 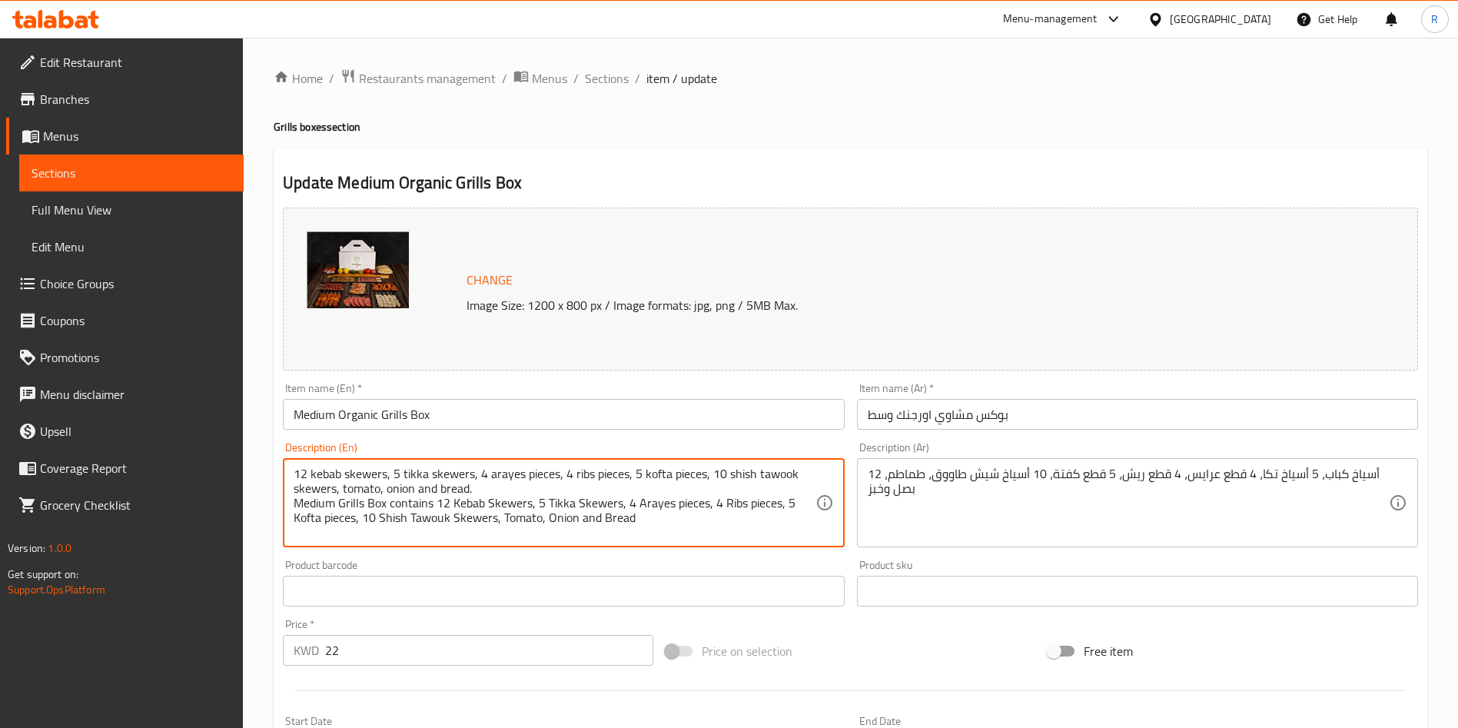 What do you see at coordinates (135, 468) in the screenshot?
I see `span: Coverage Report` at bounding box center [135, 468].